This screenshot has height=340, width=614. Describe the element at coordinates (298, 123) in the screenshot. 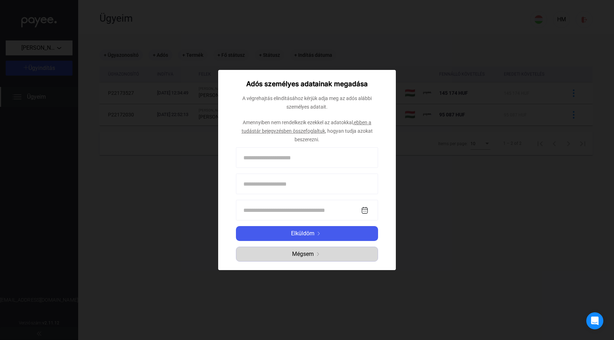

I see `span: Amennyiben nem rendelkezik ezekkel az adatokkal,` at that location.